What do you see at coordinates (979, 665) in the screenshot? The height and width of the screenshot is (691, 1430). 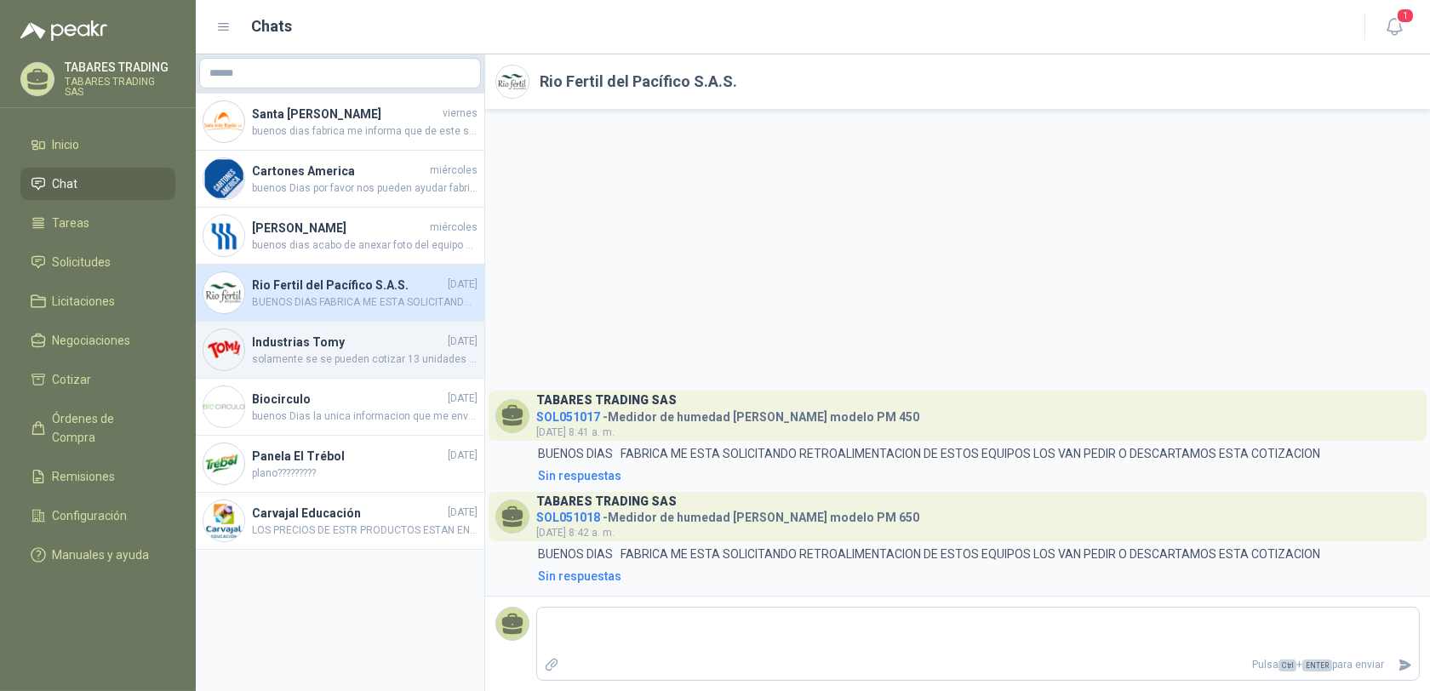 I see `p: Pulsa + para enviar` at bounding box center [979, 665].